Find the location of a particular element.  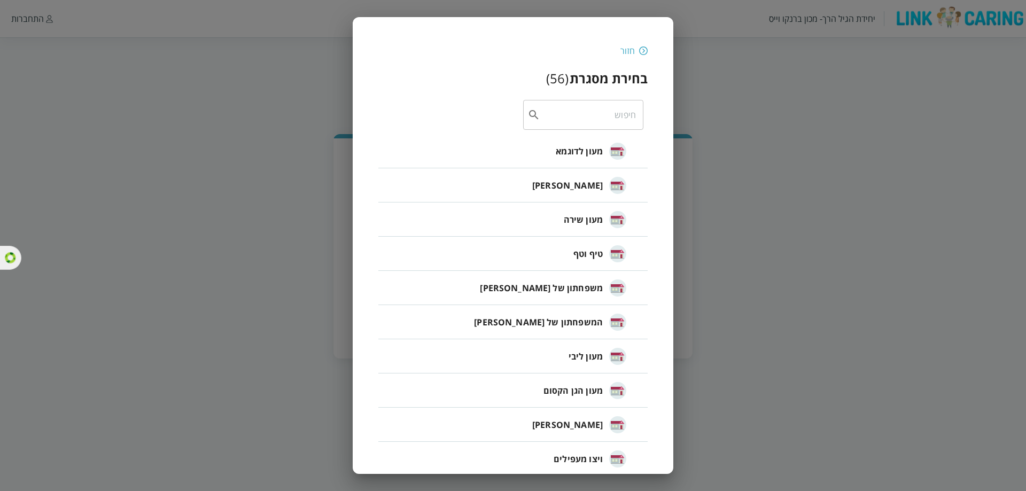

img: טיף וטף is located at coordinates (617, 254).